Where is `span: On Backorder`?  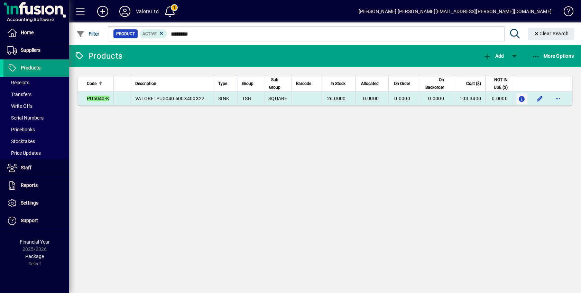
span: On Backorder is located at coordinates (434, 84).